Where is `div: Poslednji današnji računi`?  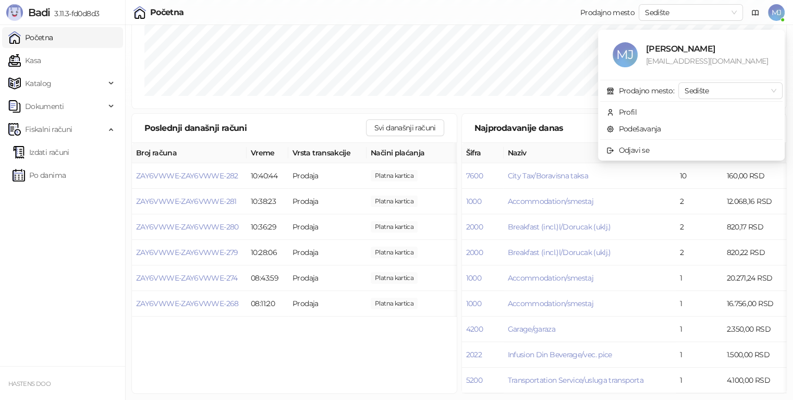
div: Poslednji današnji računi is located at coordinates (255, 128).